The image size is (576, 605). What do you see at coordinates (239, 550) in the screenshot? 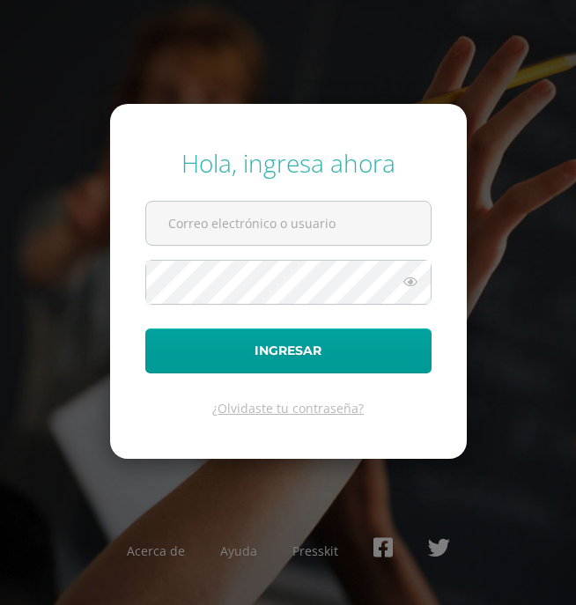
I see `a: Ayuda` at bounding box center [239, 550].